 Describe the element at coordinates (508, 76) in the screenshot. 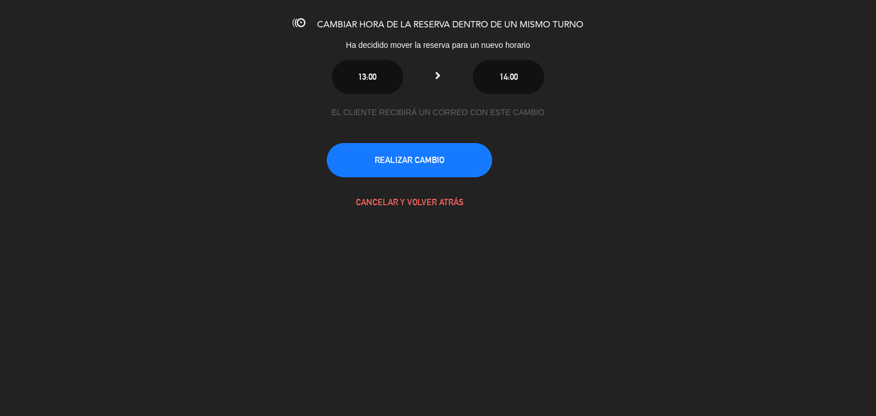

I see `span: 14:00` at that location.